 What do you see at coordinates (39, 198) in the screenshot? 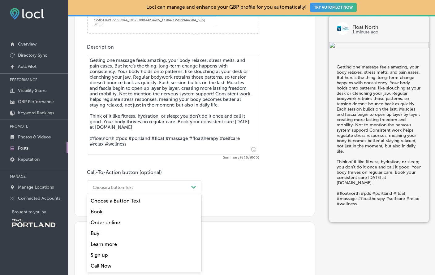
I see `p: Connected Accounts` at bounding box center [39, 198].